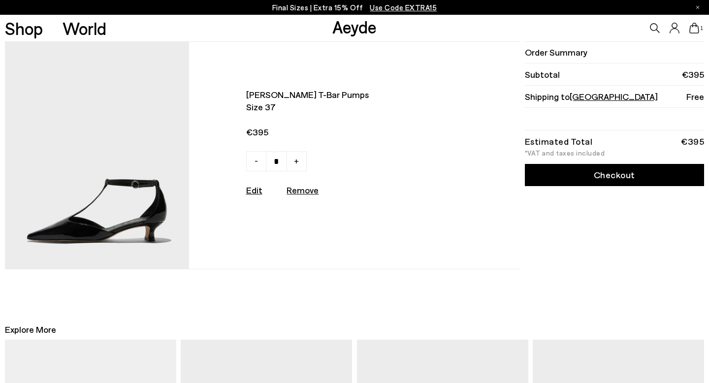  Describe the element at coordinates (591, 97) in the screenshot. I see `span: Shipping to` at that location.